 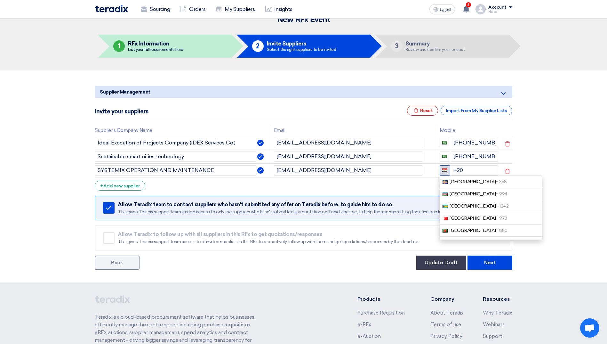 What do you see at coordinates (156, 44) in the screenshot?
I see `h5: RFx Information` at bounding box center [156, 44].